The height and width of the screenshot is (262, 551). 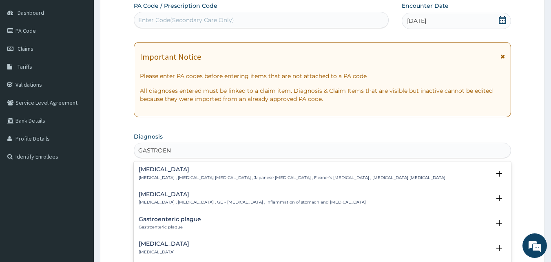 What do you see at coordinates (323, 76) in the screenshot?
I see `p: Please enter PA codes before entering items that are not attached to a PA code` at bounding box center [323, 76].